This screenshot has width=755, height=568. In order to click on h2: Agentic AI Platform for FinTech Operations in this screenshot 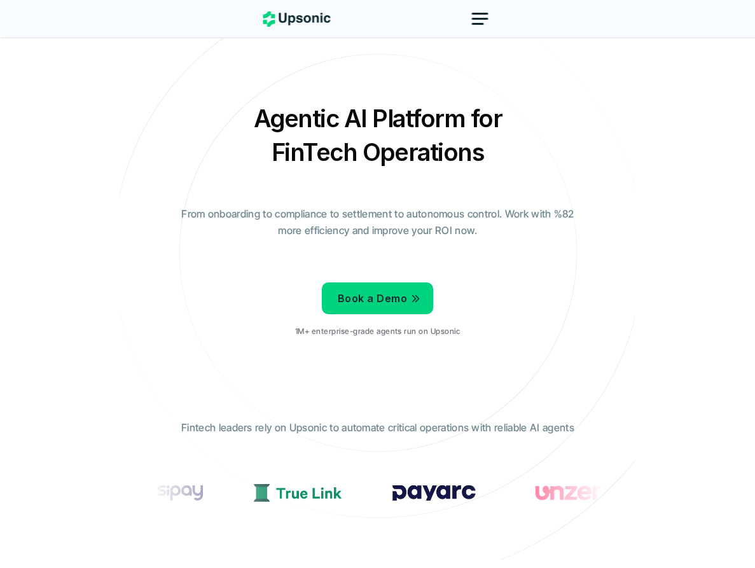, I will do `click(378, 135)`.